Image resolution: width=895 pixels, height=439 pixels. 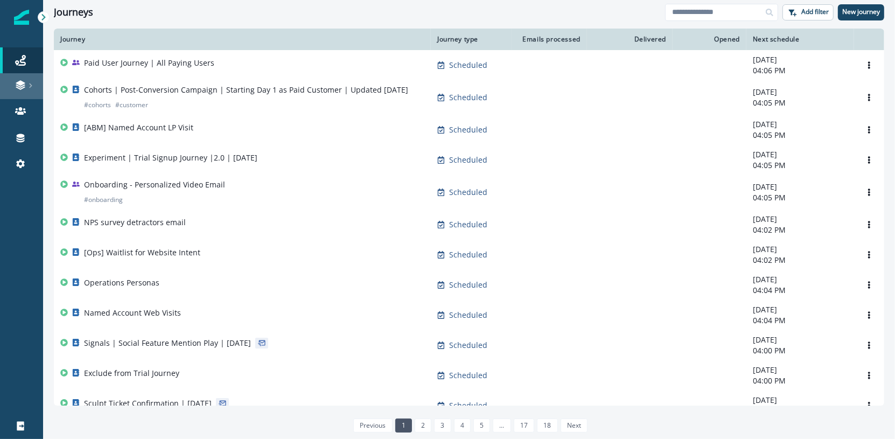 I want to click on a: Page 5, so click(x=481, y=425).